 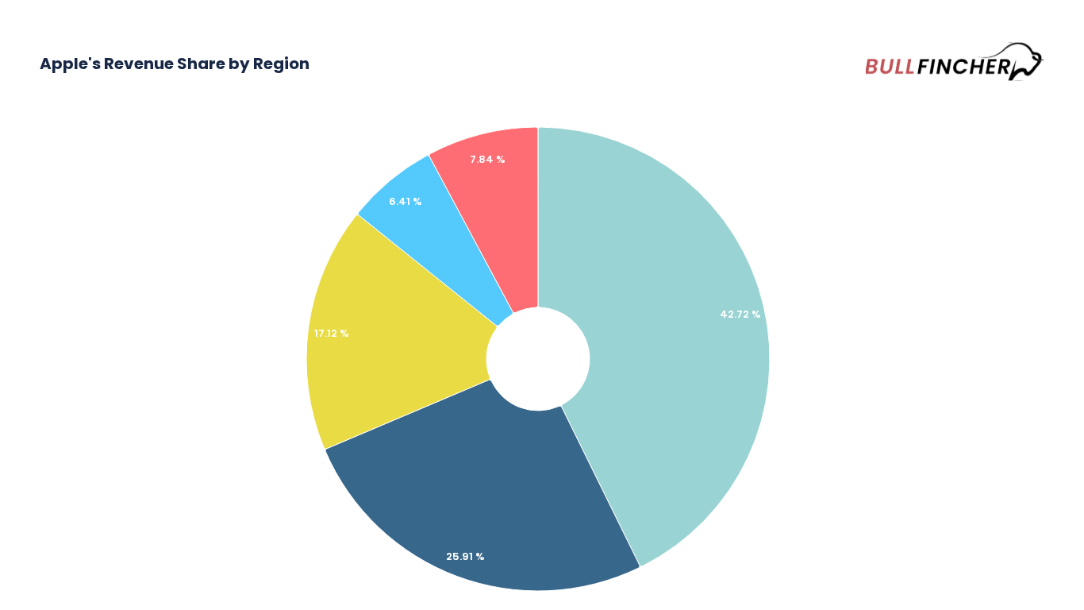 What do you see at coordinates (332, 333) in the screenshot?
I see `text: 17.12 %` at bounding box center [332, 333].